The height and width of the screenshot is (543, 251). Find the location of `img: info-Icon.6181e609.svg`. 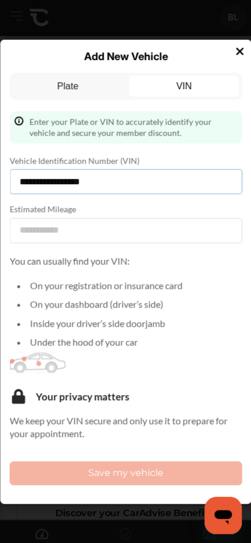

img: info-Icon.6181e609.svg is located at coordinates (19, 121).